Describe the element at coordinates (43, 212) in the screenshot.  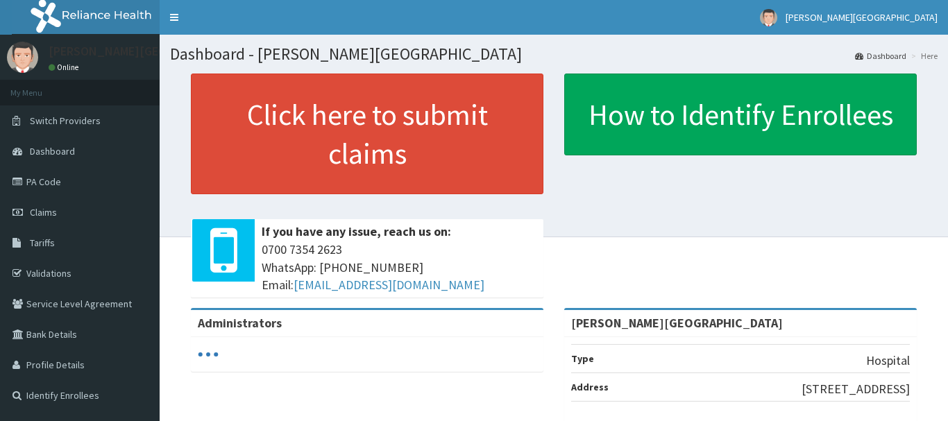
I see `span: Claims` at that location.